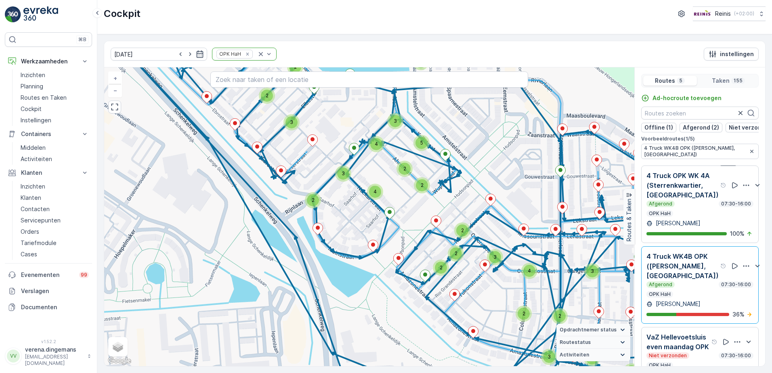 Image resolution: width=772 pixels, height=373 pixels. What do you see at coordinates (659, 128) in the screenshot?
I see `button: Offline (1)` at bounding box center [659, 128].